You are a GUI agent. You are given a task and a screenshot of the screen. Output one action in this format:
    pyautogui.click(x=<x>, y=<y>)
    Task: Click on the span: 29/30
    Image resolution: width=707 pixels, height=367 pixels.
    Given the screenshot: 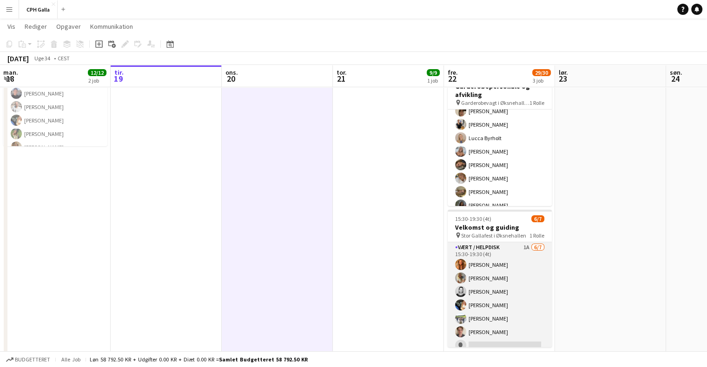 What is the action you would take?
    pyautogui.click(x=541, y=72)
    